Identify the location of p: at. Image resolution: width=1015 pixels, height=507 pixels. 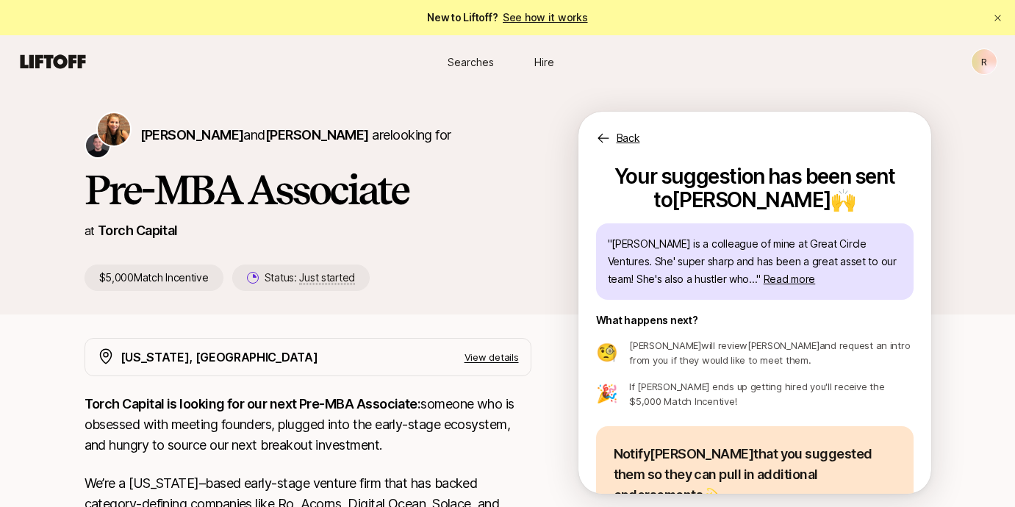
(90, 231).